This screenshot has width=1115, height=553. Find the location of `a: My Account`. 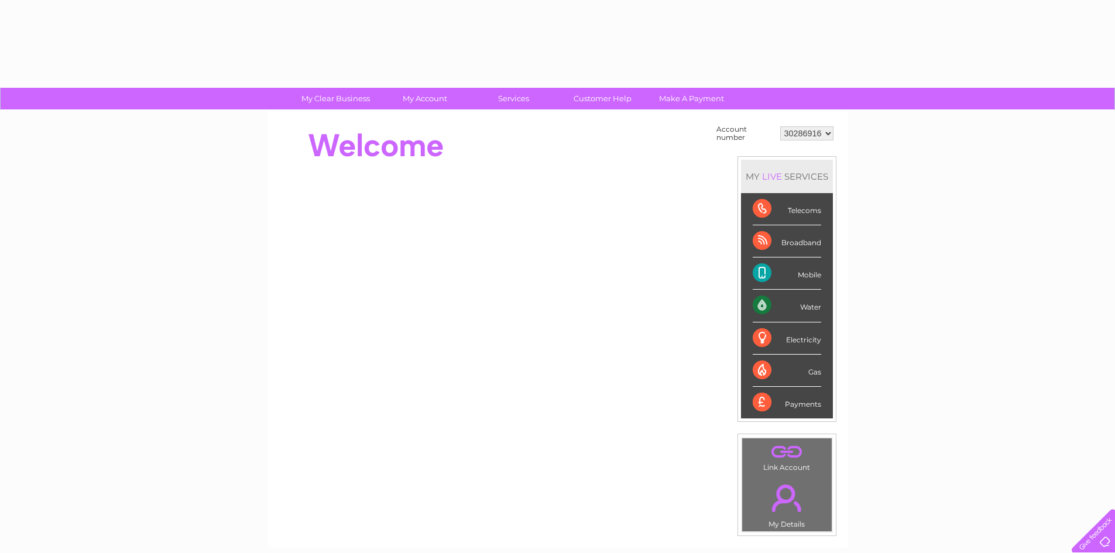

a: My Account is located at coordinates (424, 98).